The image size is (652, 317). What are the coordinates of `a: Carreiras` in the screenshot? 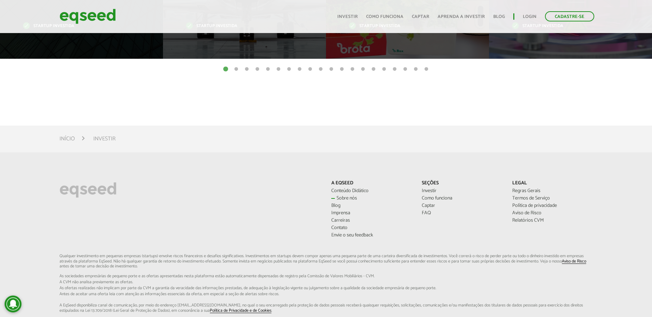 It's located at (371, 221).